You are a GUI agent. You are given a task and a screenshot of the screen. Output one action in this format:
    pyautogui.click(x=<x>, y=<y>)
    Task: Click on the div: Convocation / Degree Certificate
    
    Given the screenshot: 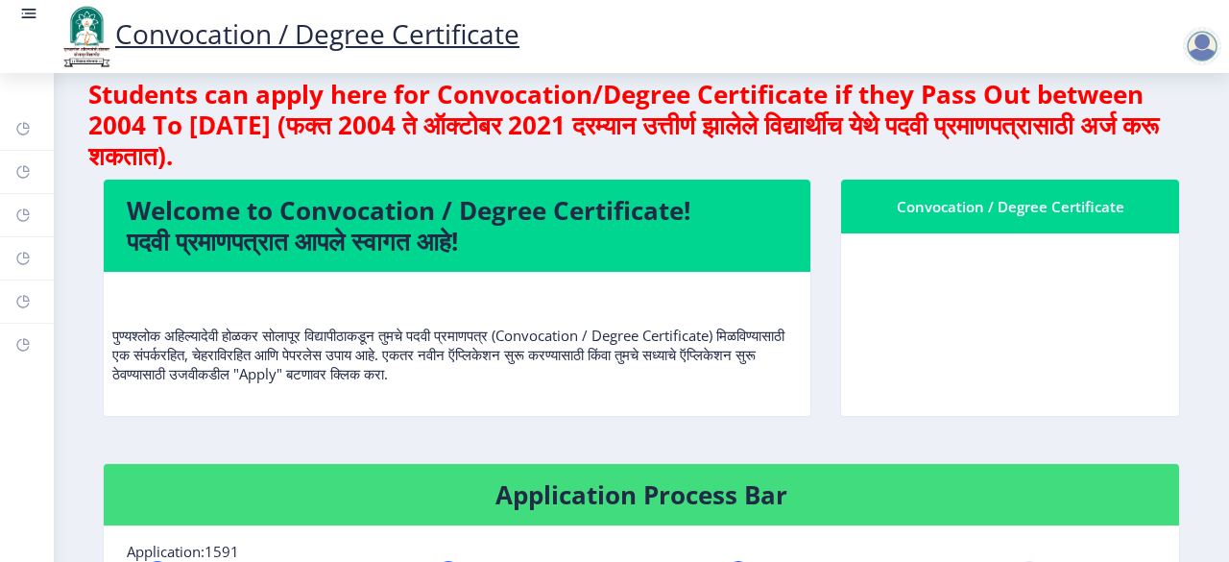 What is the action you would take?
    pyautogui.click(x=1010, y=206)
    